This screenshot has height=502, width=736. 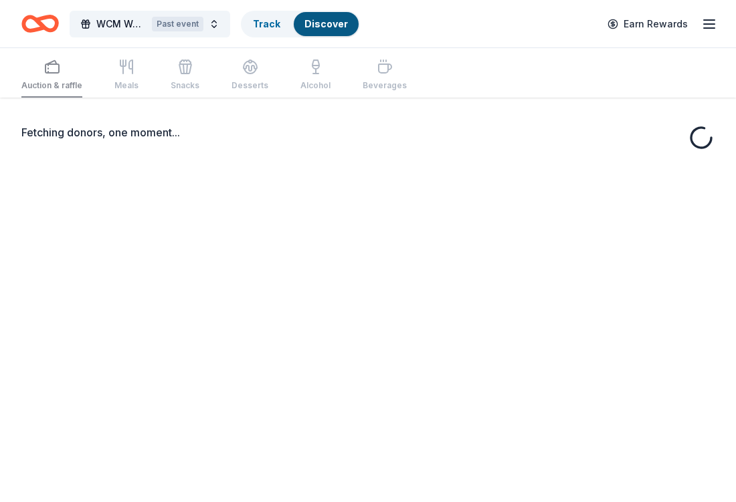 What do you see at coordinates (40, 23) in the screenshot?
I see `a: Home` at bounding box center [40, 23].